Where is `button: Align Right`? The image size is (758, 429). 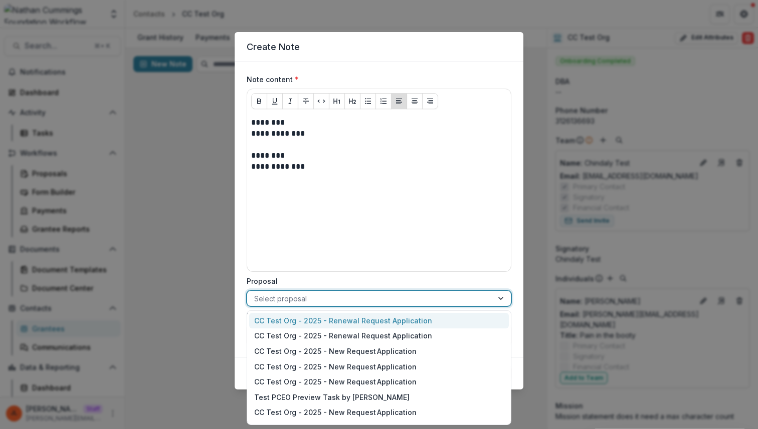
button: Align Right is located at coordinates (430, 101).